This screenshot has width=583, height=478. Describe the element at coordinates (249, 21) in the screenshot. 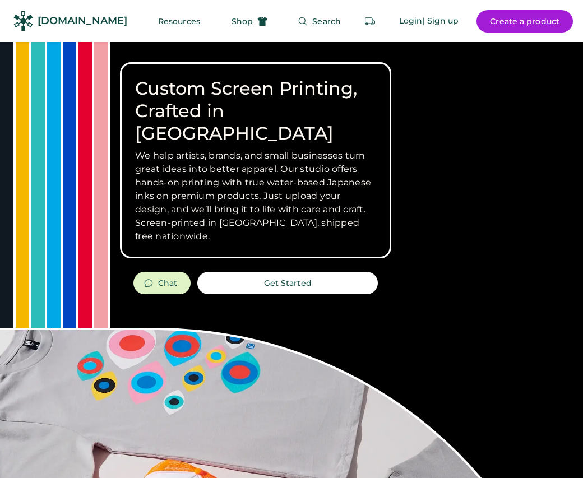

I see `button: Shop` at that location.